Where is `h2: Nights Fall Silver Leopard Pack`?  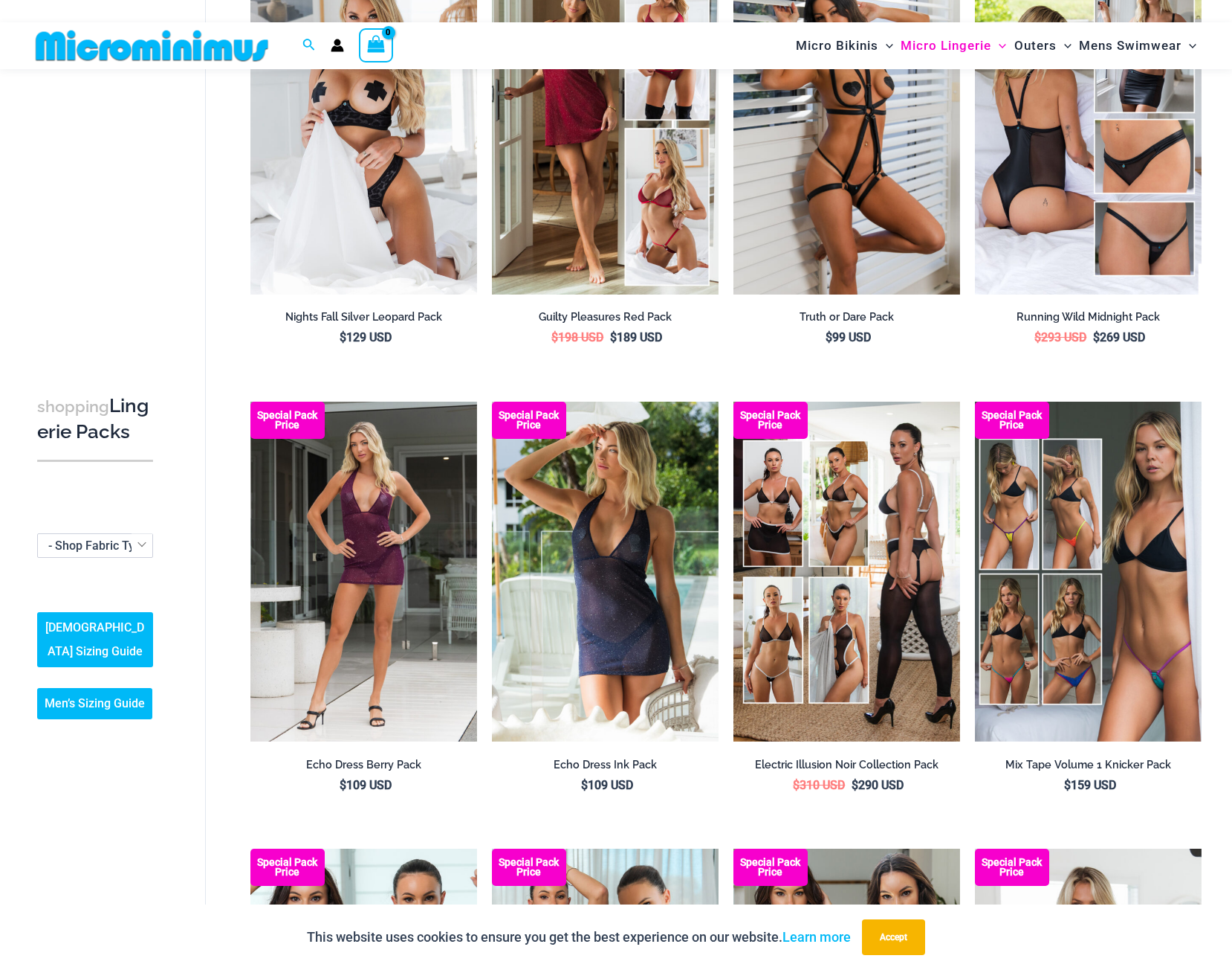
h2: Nights Fall Silver Leopard Pack is located at coordinates (363, 317).